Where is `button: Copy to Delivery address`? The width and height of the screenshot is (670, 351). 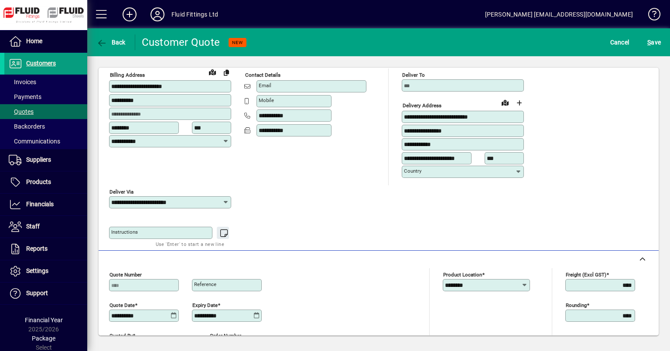
button: Copy to Delivery address is located at coordinates (226, 72).